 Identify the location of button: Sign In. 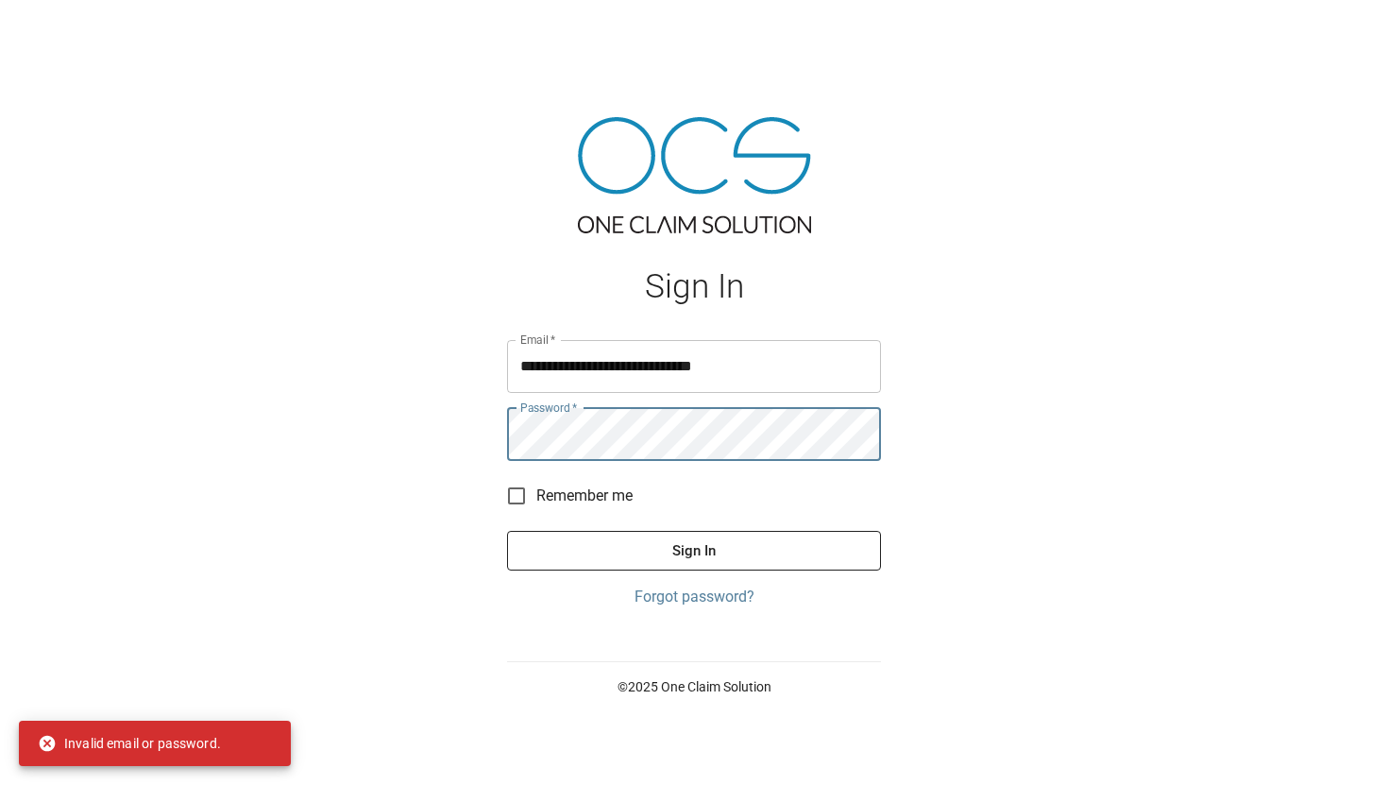
(694, 550).